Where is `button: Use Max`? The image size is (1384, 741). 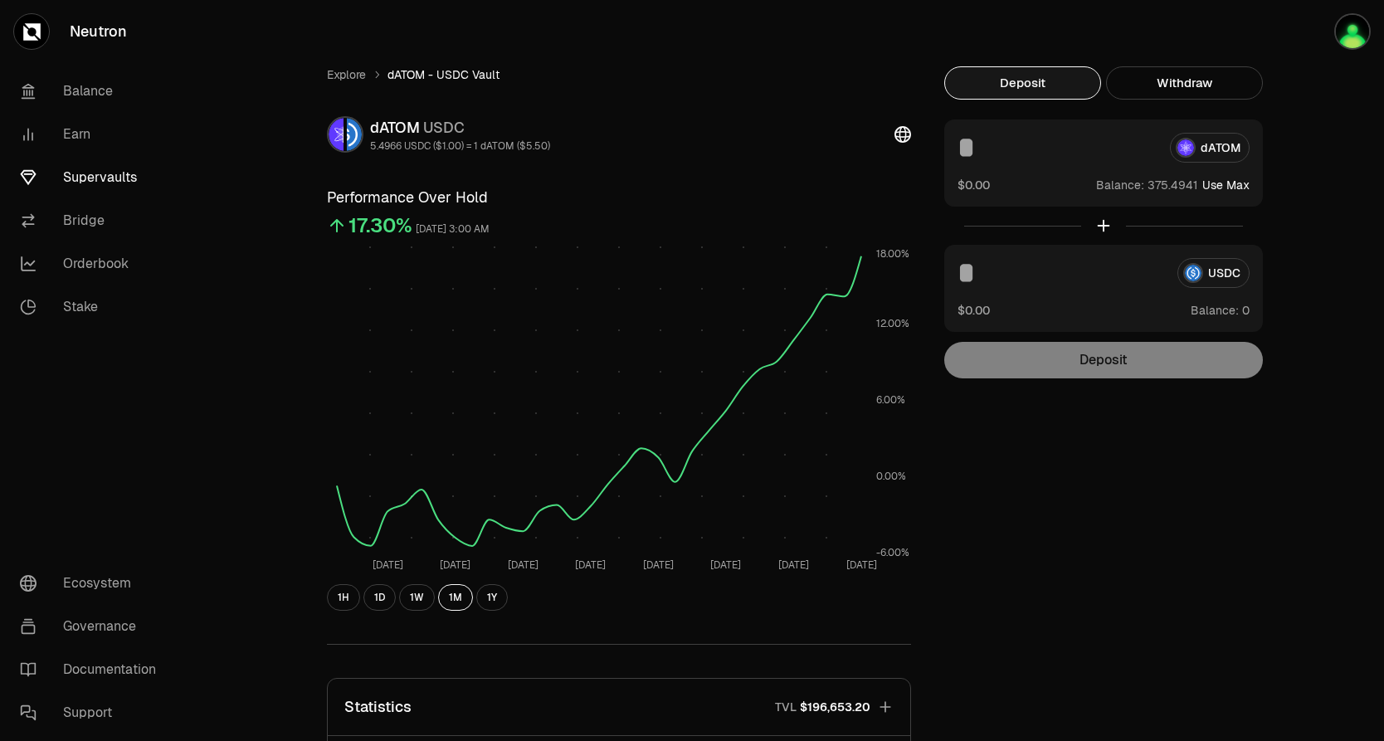
button: Use Max is located at coordinates (1226, 185).